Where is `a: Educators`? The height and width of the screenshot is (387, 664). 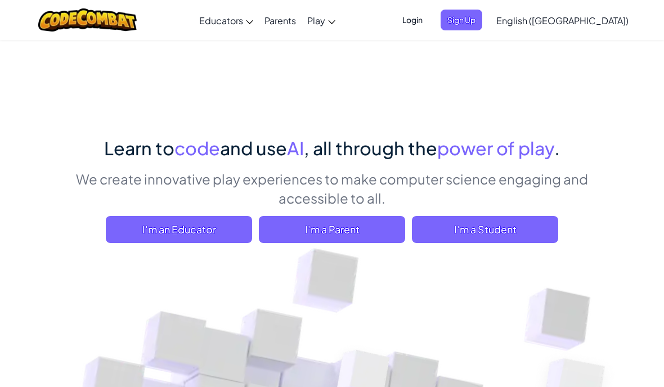 a: Educators is located at coordinates (226, 20).